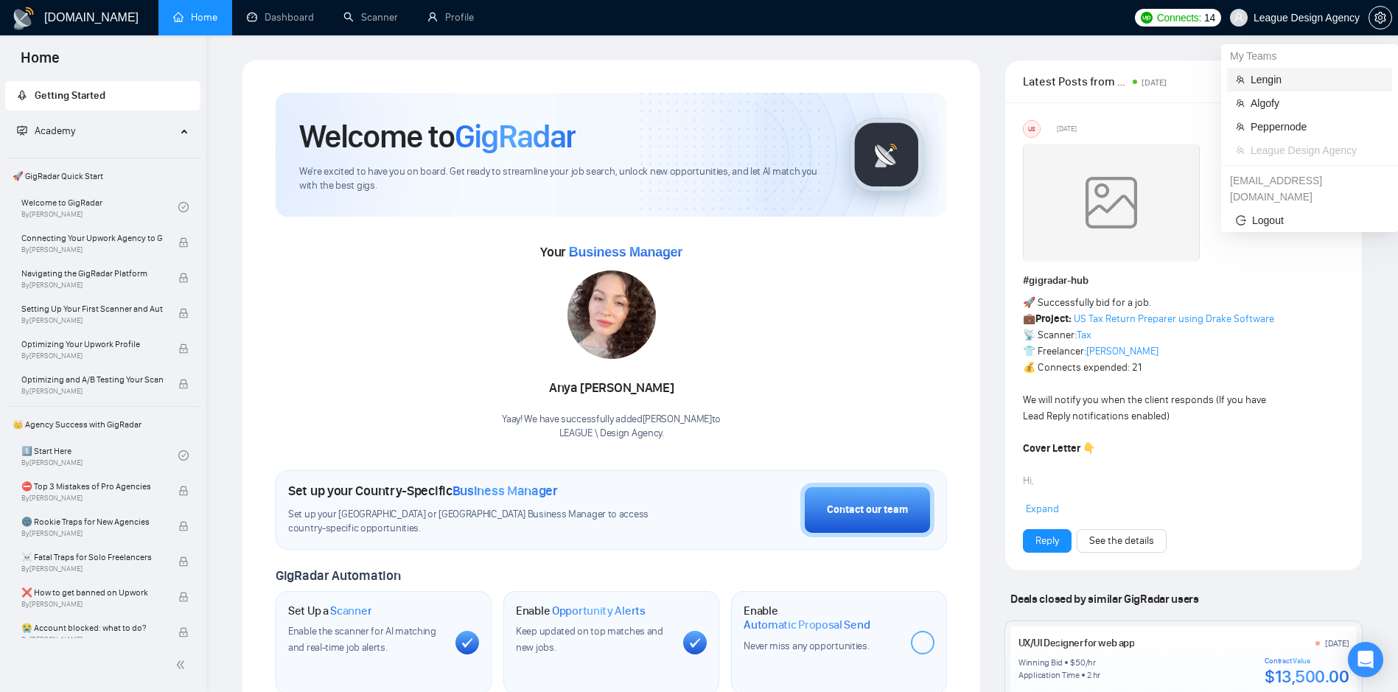 This screenshot has width=1398, height=692. I want to click on span: Navigating the GigRadar Platform, so click(92, 273).